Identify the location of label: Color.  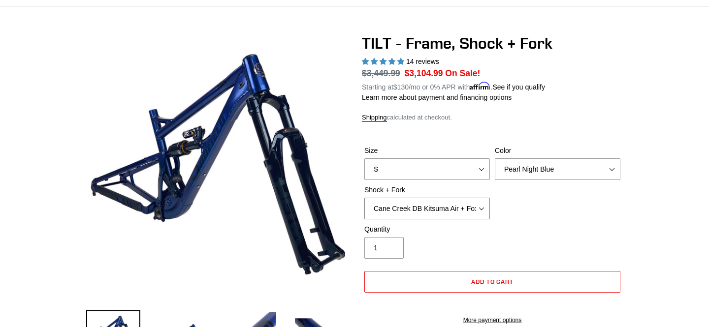
(557, 151).